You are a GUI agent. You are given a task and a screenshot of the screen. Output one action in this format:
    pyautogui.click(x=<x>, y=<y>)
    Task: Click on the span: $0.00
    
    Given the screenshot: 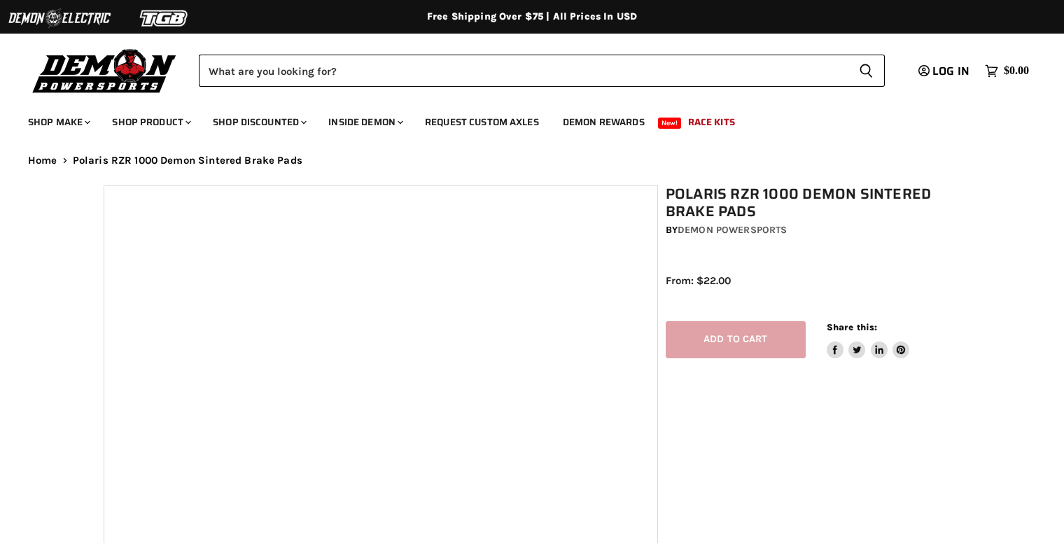 What is the action you would take?
    pyautogui.click(x=1016, y=71)
    